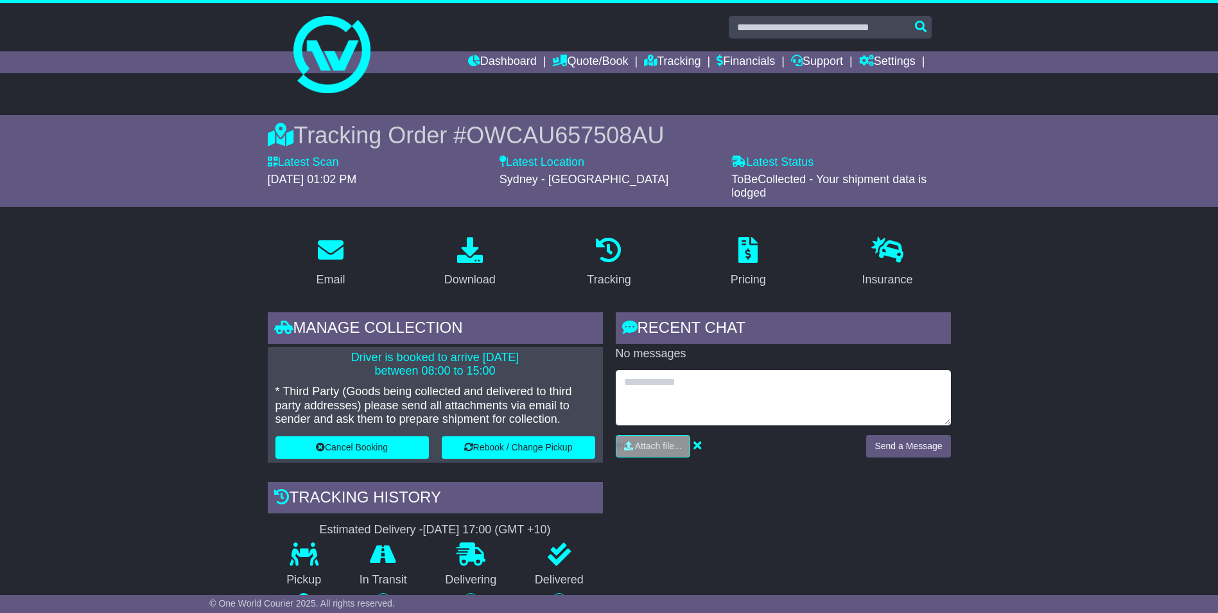 The height and width of the screenshot is (613, 1218). What do you see at coordinates (748, 279) in the screenshot?
I see `div: Pricing` at bounding box center [748, 279].